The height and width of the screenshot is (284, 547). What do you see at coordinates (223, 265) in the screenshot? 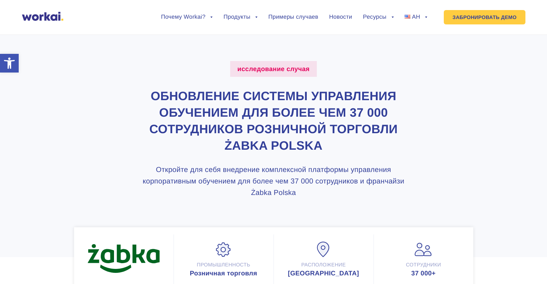
I see `font: Промышленность` at bounding box center [223, 265].